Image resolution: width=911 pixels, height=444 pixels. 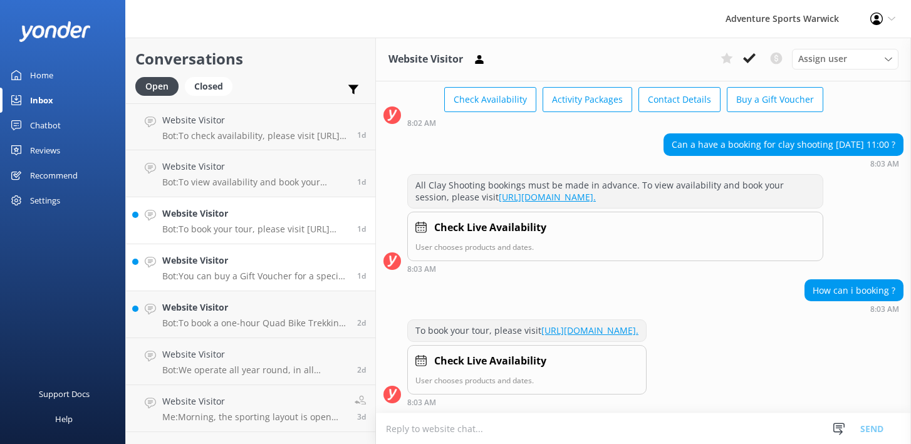 I want to click on div: Settings, so click(x=45, y=201).